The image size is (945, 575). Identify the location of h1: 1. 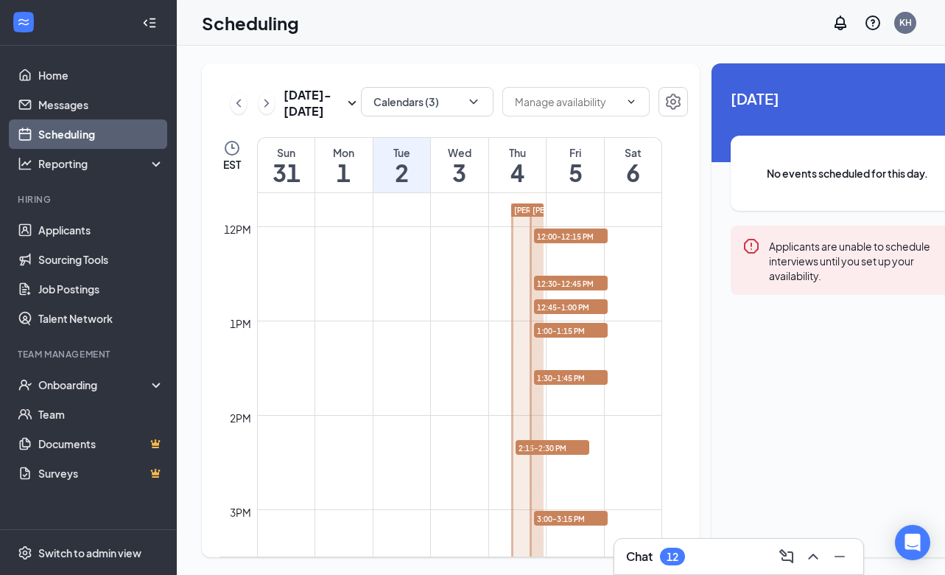
(344, 172).